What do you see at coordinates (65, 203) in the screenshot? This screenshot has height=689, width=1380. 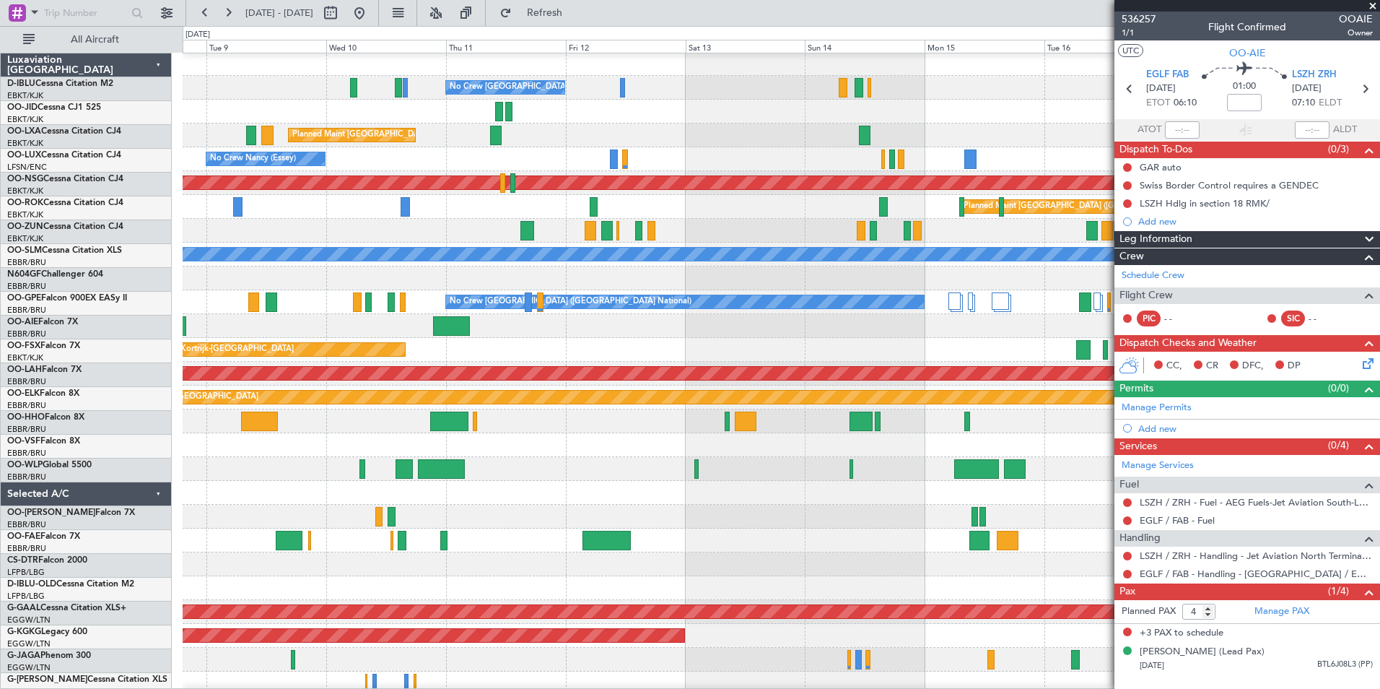 I see `a: OO-ROKCessna Citation CJ4` at bounding box center [65, 203].